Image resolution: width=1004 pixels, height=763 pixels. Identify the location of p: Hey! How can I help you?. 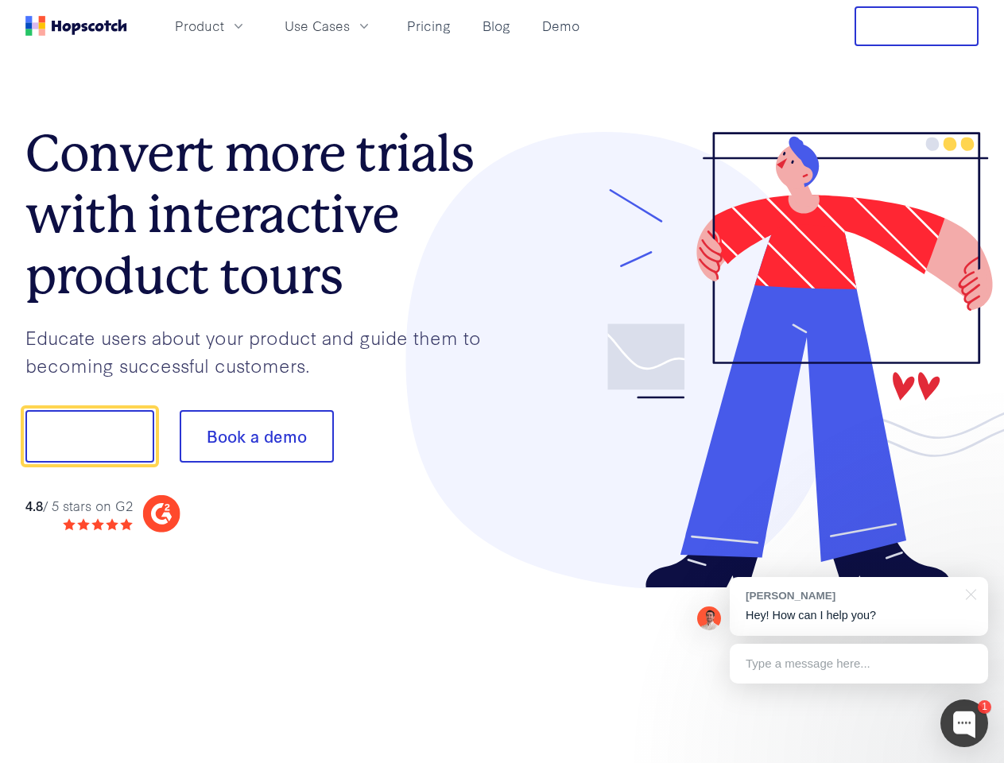
(859, 615).